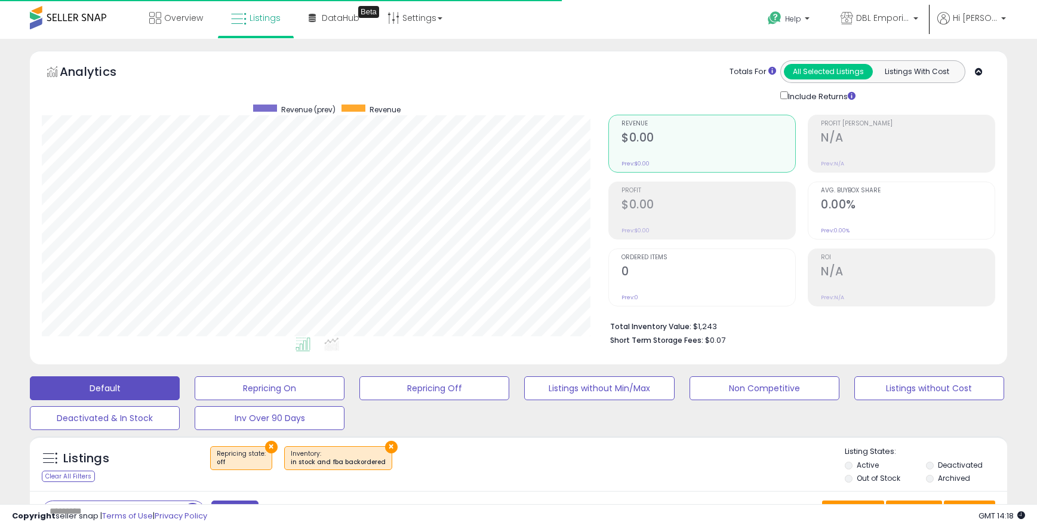 Image resolution: width=1037 pixels, height=528 pixels. What do you see at coordinates (269, 418) in the screenshot?
I see `button: Inv Over 90 Days` at bounding box center [269, 418].